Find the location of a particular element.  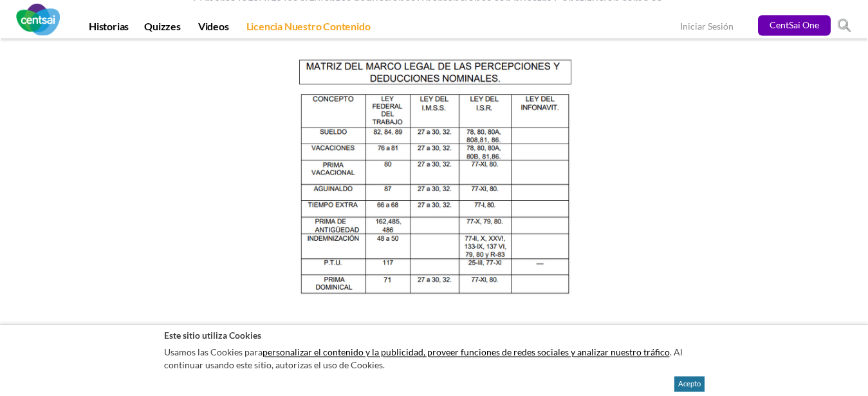

a: CentSai One is located at coordinates (794, 25).